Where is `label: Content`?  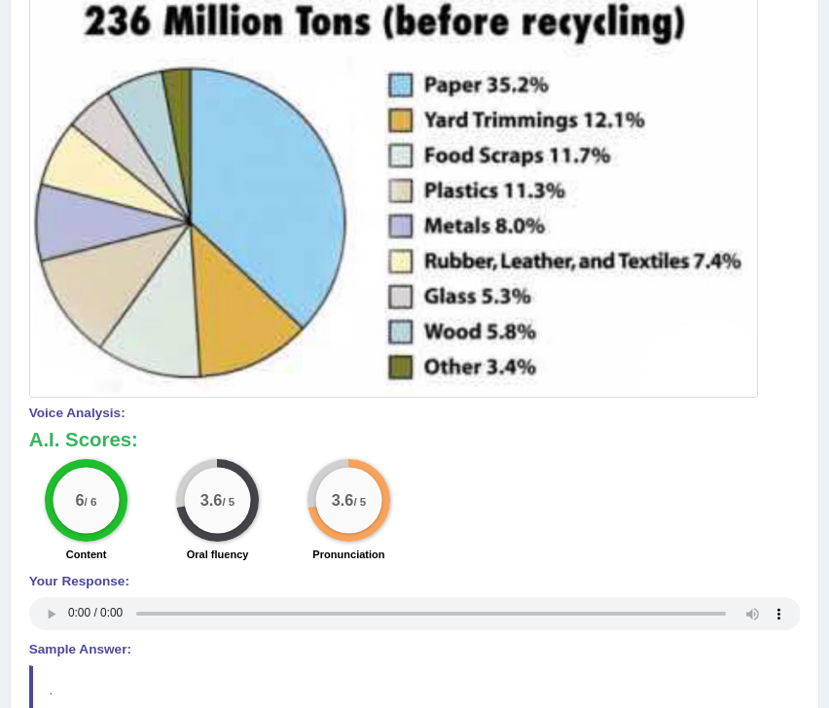 label: Content is located at coordinates (87, 555).